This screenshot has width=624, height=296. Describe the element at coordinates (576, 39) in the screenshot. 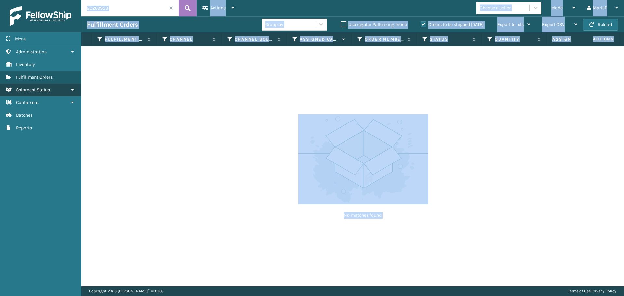

I see `label: Assigned Warehouse` at that location.